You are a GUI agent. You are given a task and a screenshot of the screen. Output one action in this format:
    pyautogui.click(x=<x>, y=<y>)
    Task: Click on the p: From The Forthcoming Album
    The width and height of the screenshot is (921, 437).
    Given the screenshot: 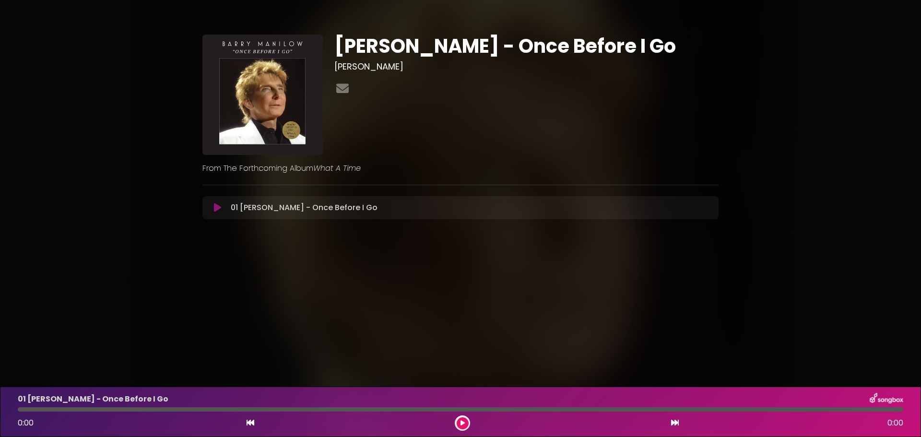 What is the action you would take?
    pyautogui.click(x=461, y=168)
    